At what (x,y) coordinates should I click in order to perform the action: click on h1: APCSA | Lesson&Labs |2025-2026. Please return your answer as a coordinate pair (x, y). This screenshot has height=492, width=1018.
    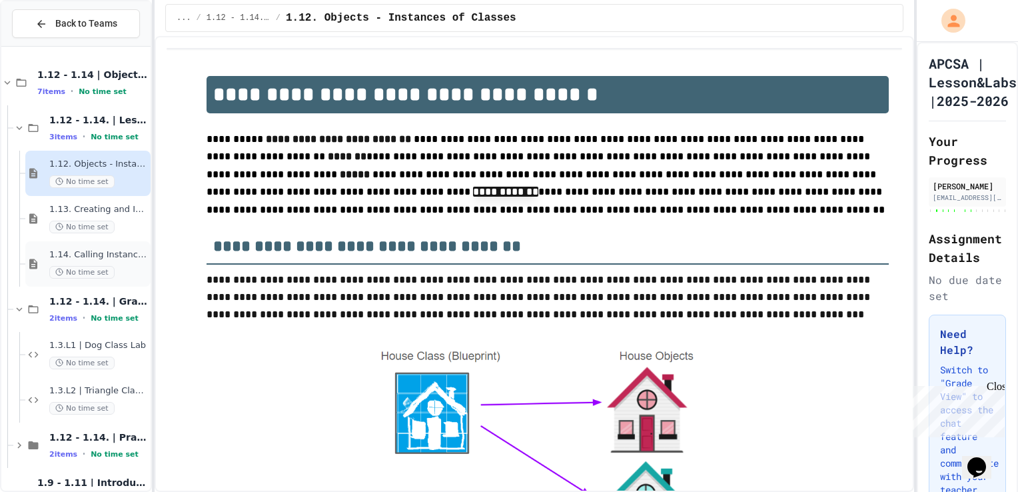
    Looking at the image, I should click on (973, 82).